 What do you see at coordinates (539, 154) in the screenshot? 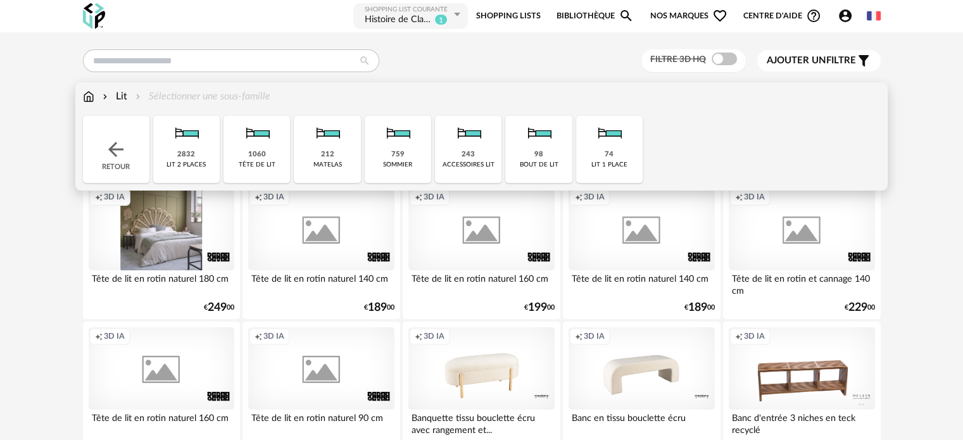
I see `div: 98` at bounding box center [539, 154].